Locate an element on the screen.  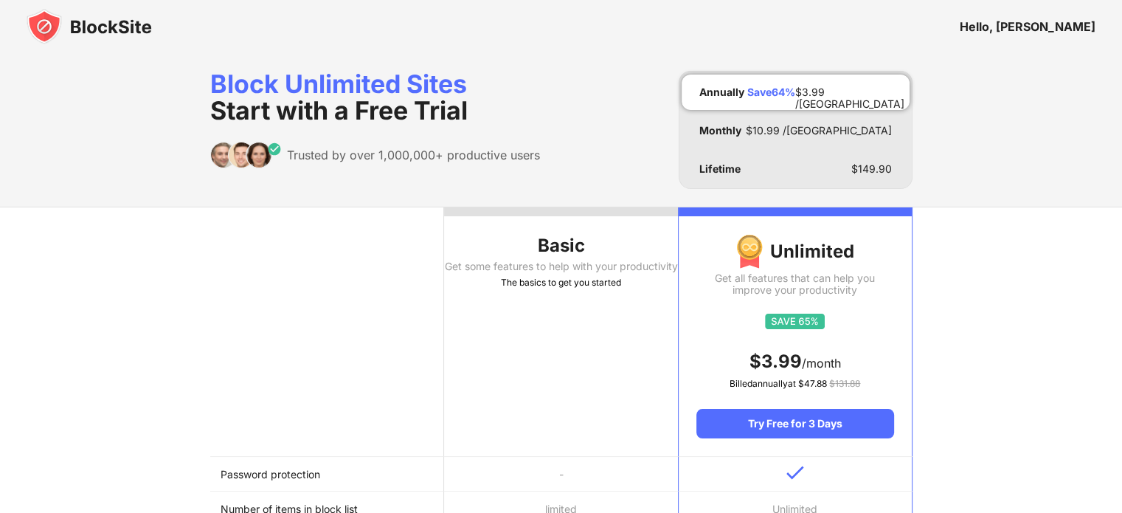
div: Save 64 % is located at coordinates (771, 92).